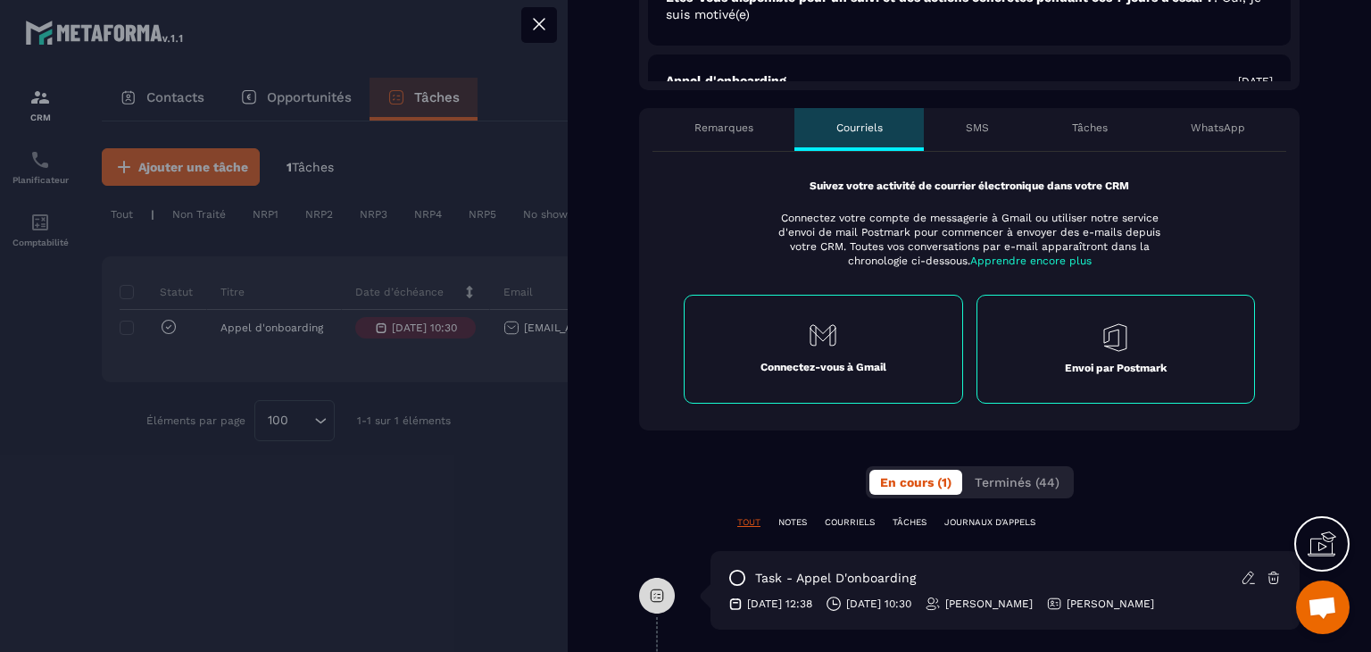 The image size is (1371, 652). I want to click on p: Envoi par Postmark, so click(1116, 368).